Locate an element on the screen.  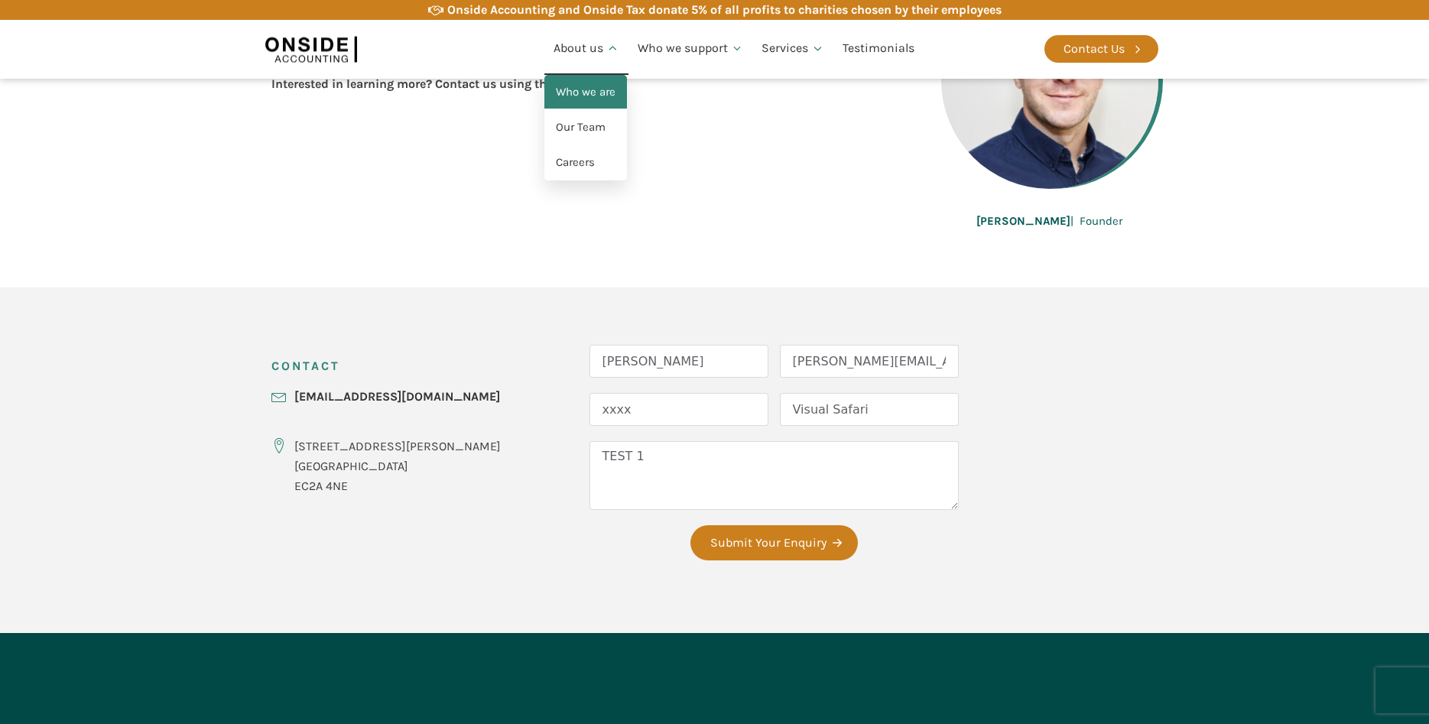
a: Who we support is located at coordinates (691, 49).